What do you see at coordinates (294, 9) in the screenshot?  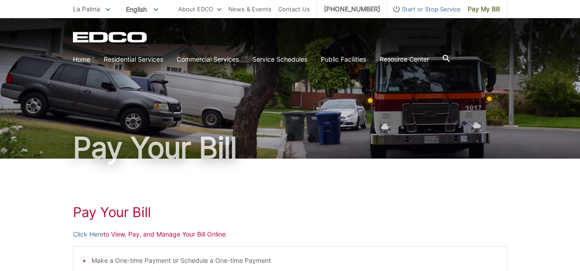 I see `a: Contact Us` at bounding box center [294, 9].